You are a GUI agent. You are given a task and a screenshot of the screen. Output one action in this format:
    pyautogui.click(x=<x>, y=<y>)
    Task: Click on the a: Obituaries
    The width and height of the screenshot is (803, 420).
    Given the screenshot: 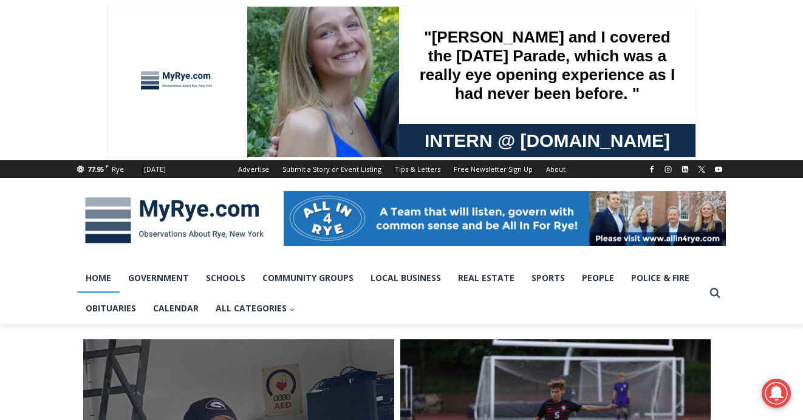 What is the action you would take?
    pyautogui.click(x=111, y=309)
    